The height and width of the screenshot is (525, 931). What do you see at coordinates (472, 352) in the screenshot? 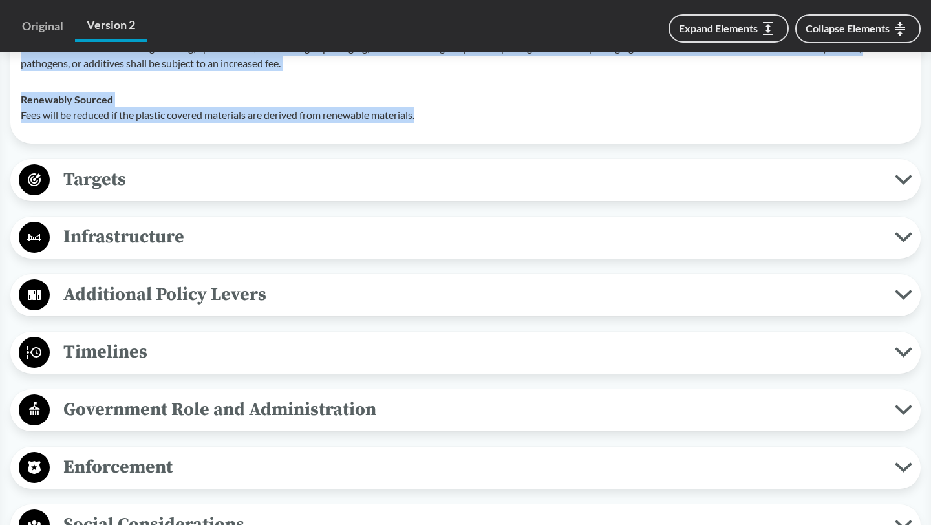
I see `span: Timelines` at bounding box center [472, 352].